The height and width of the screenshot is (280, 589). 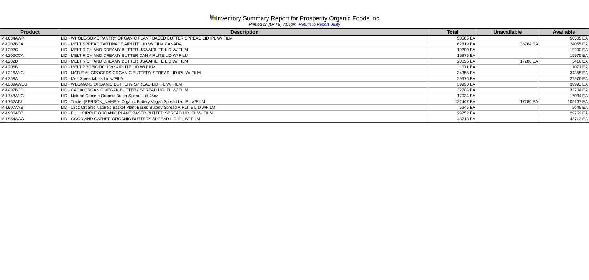 What do you see at coordinates (30, 32) in the screenshot?
I see `th: Product` at bounding box center [30, 32].